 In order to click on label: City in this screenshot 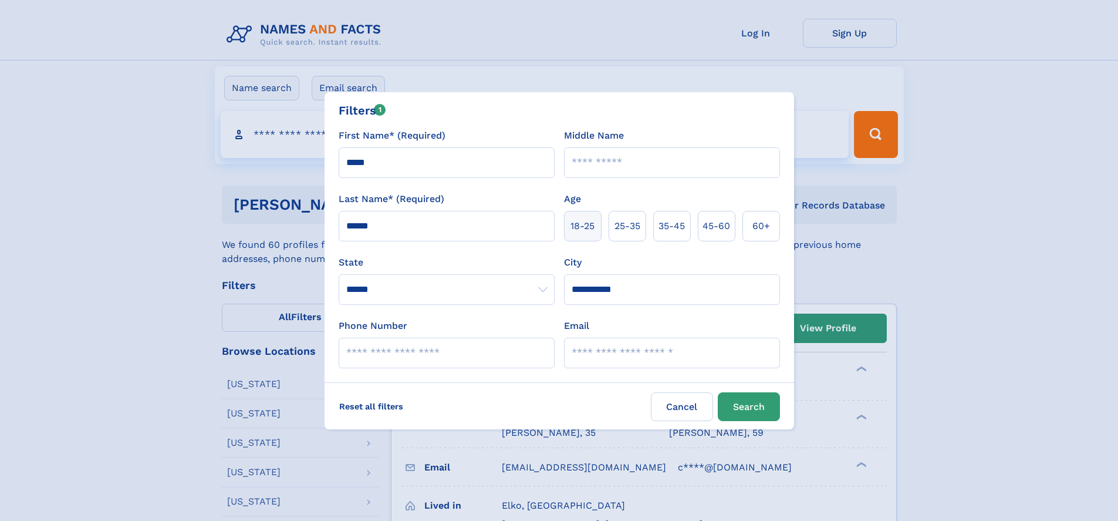, I will do `click(573, 262)`.